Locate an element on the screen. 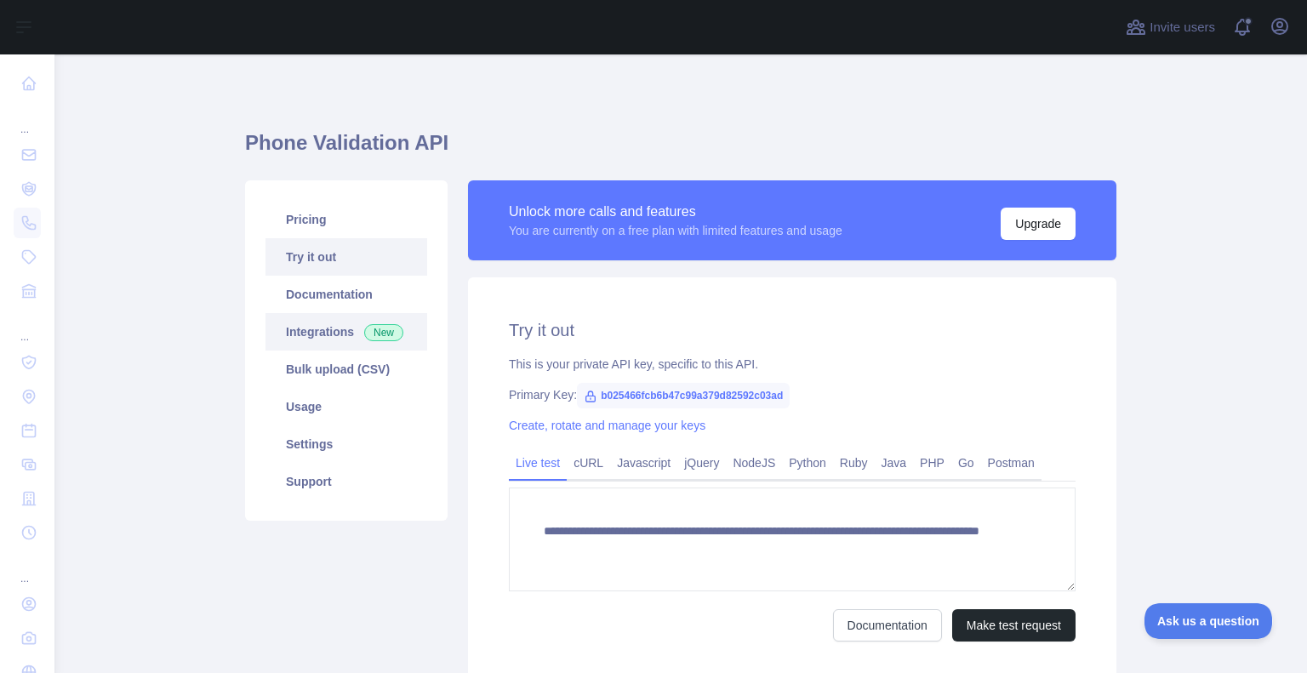 The image size is (1307, 673). h1: Phone Validation API is located at coordinates (680, 150).